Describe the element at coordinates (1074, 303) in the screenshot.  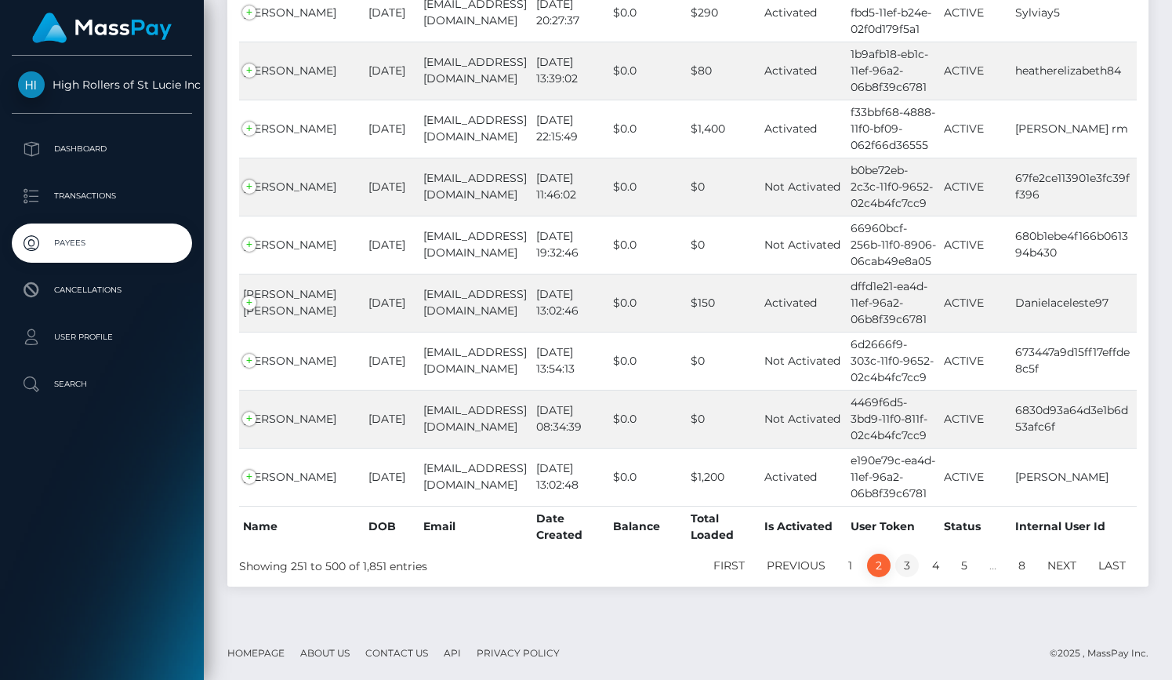
I see `td: Danielaceleste97` at that location.